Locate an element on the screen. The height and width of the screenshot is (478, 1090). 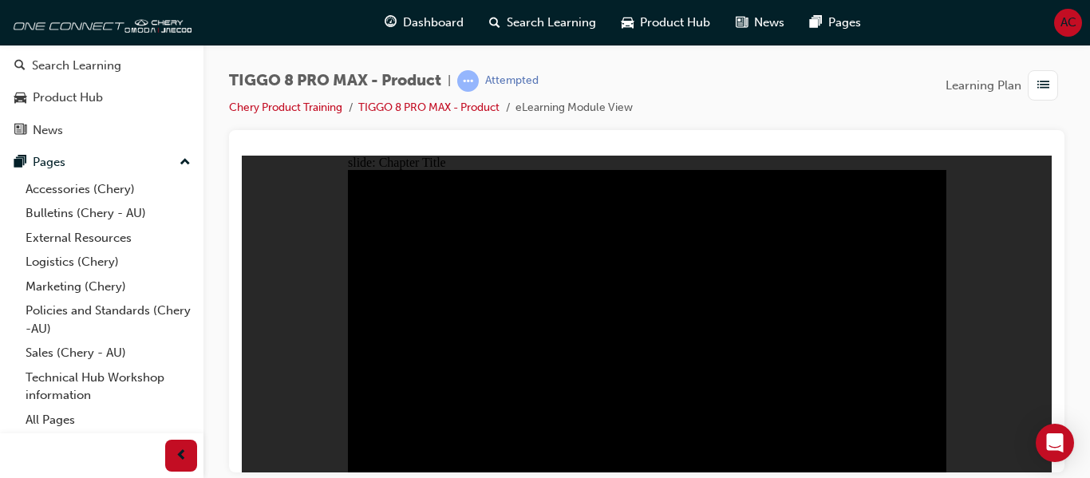
a: News is located at coordinates (101, 130).